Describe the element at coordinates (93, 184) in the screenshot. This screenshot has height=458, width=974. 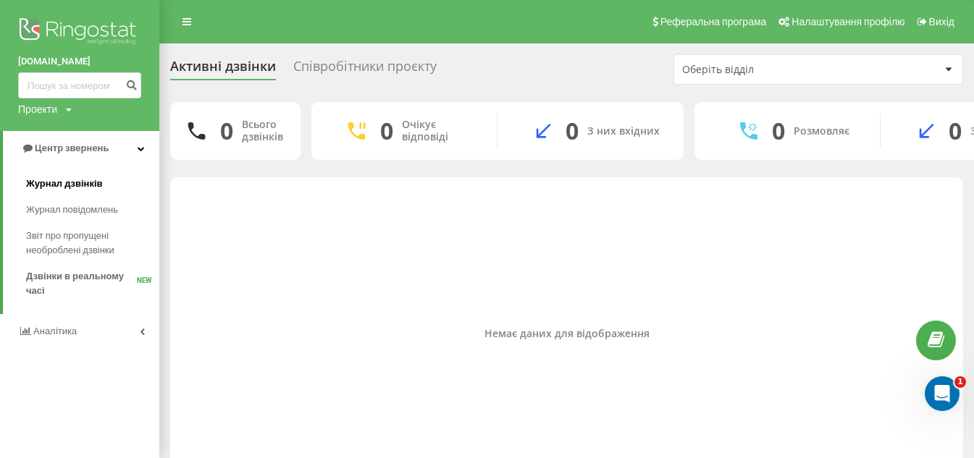
I see `a: Журнал дзвінків` at that location.